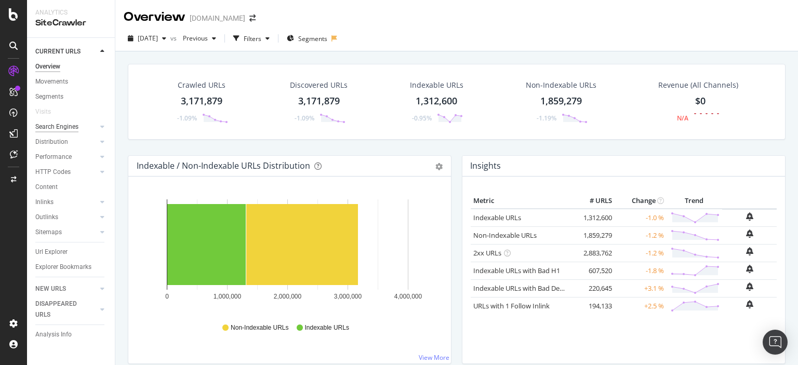  What do you see at coordinates (66, 217) in the screenshot?
I see `a: Outlinks` at bounding box center [66, 217].